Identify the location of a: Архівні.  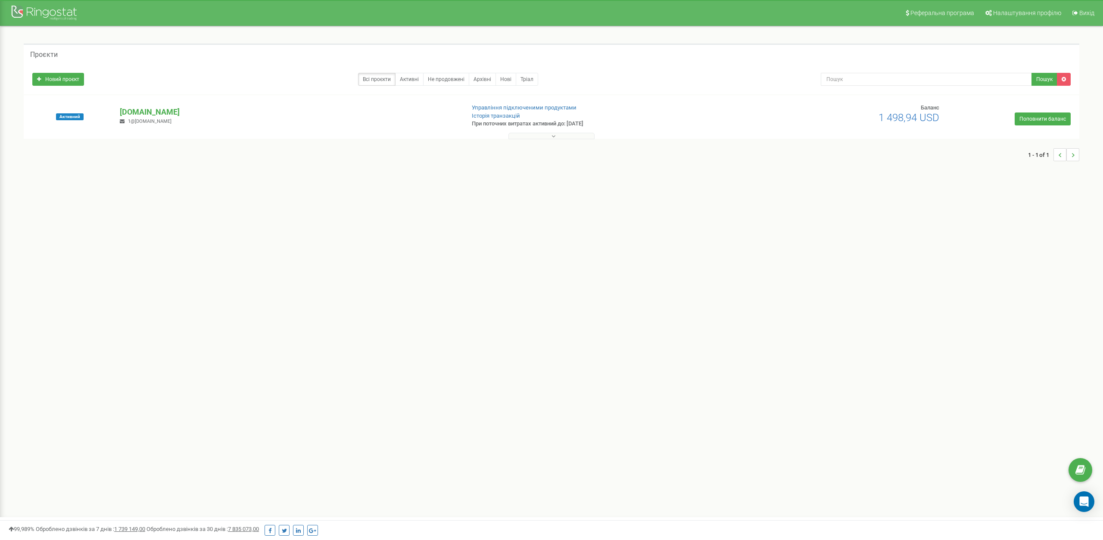
(482, 79).